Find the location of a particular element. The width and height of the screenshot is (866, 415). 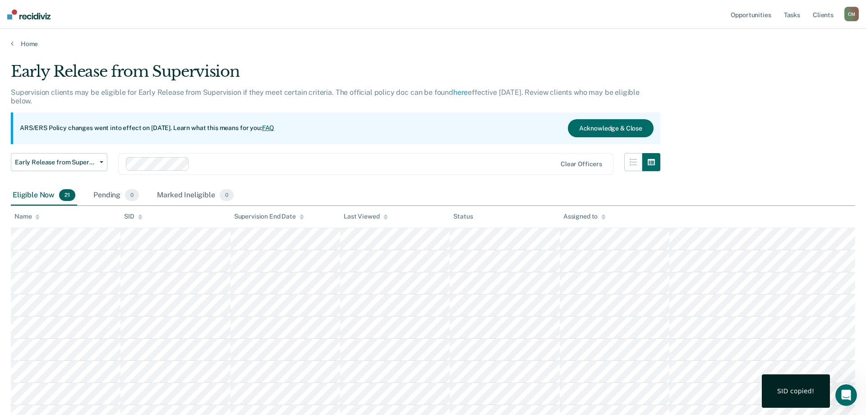

div: Clear officers is located at coordinates (582, 164).